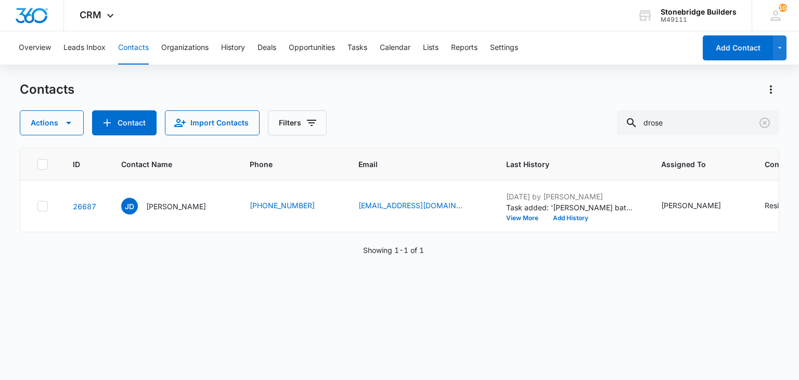  I want to click on div: Assigned To - Mike Anderson - Select to Edit Field, so click(701, 206).